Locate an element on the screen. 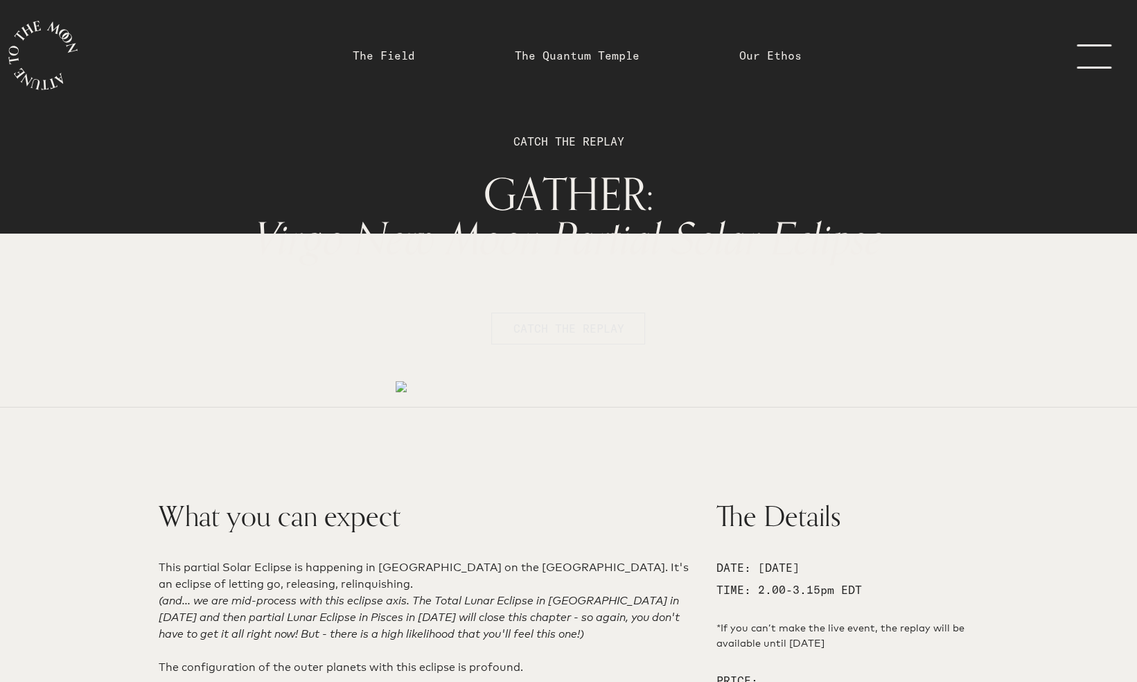 The width and height of the screenshot is (1137, 682). button: CATCH THE REPLAY is located at coordinates (568, 329).